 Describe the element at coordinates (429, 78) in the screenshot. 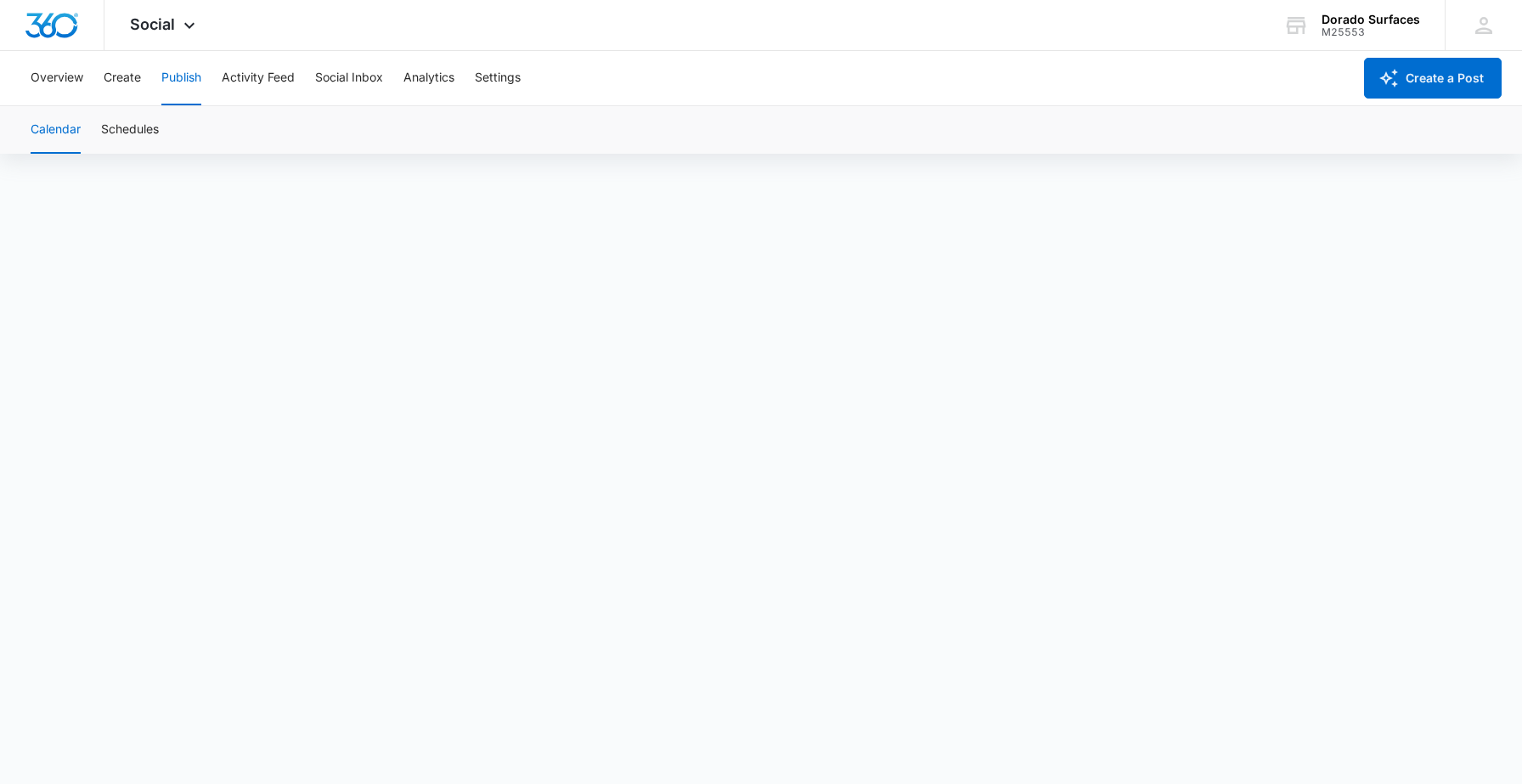

I see `button: Analytics` at that location.